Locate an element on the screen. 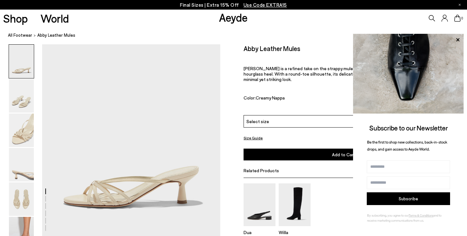 The image size is (467, 236). img: Abby Leather Mules - Image 1 is located at coordinates (21, 61).